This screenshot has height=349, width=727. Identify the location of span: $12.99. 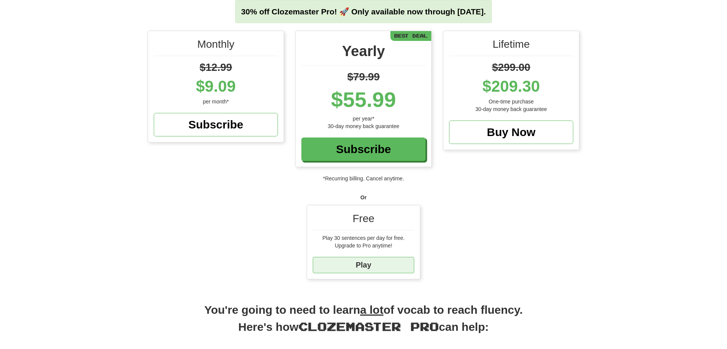
(216, 67).